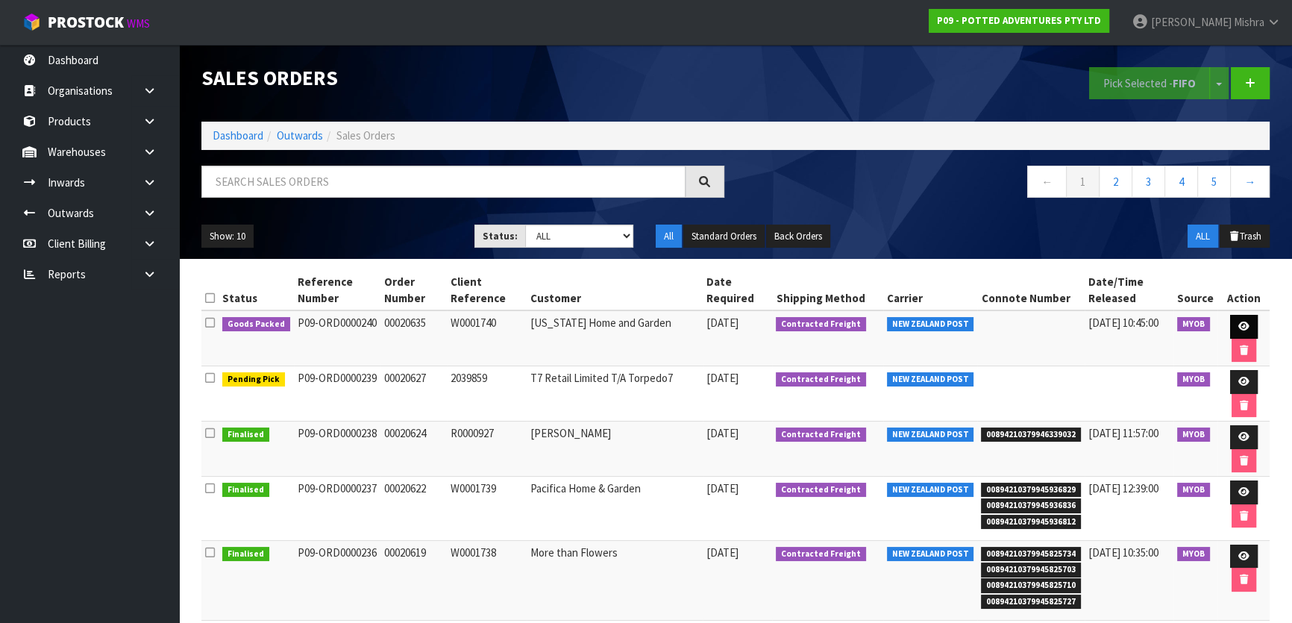  I want to click on span: 00894210379945825727, so click(1031, 602).